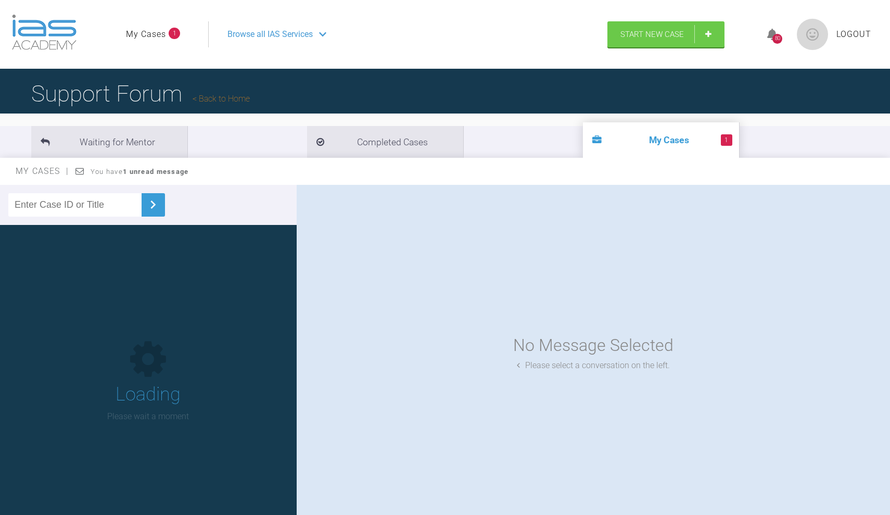 This screenshot has height=515, width=890. Describe the element at coordinates (666, 34) in the screenshot. I see `a: Start New Case` at that location.